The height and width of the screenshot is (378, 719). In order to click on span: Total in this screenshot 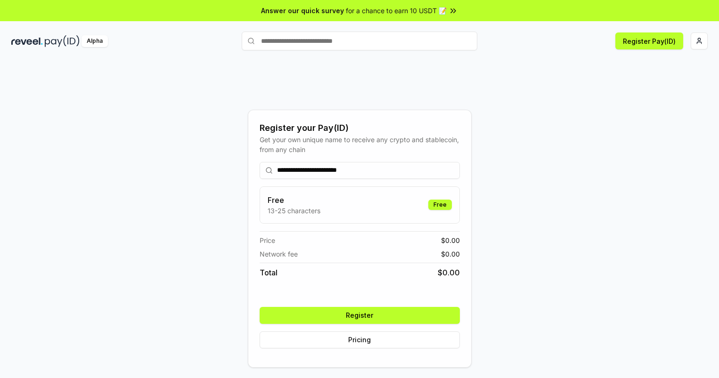, I will do `click(269, 273)`.